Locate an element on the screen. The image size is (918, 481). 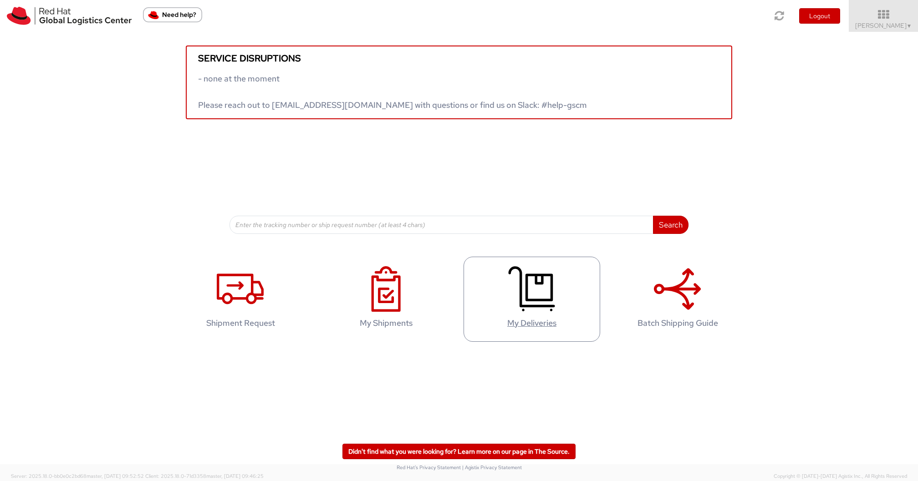
h4: Batch Shipping Guide is located at coordinates (678, 323).